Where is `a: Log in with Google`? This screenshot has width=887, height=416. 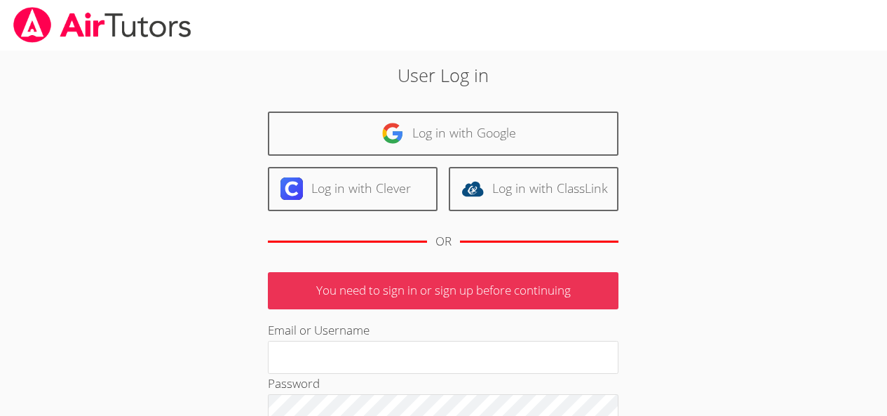 a: Log in with Google is located at coordinates (443, 133).